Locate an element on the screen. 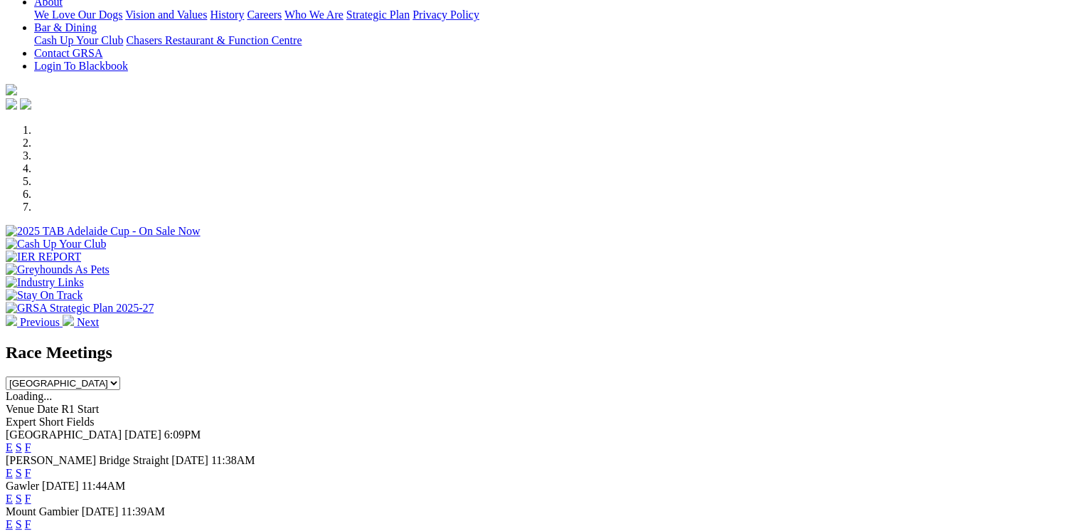 This screenshot has height=531, width=1076. img: Cash Up Your Club is located at coordinates (55, 244).